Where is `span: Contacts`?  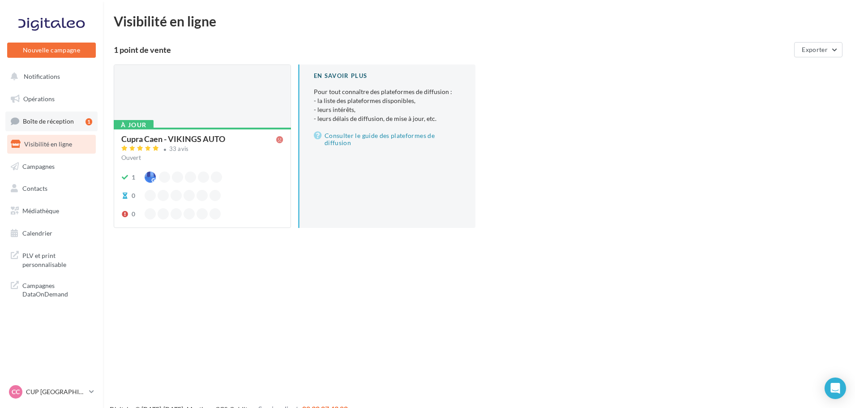 span: Contacts is located at coordinates (35, 188).